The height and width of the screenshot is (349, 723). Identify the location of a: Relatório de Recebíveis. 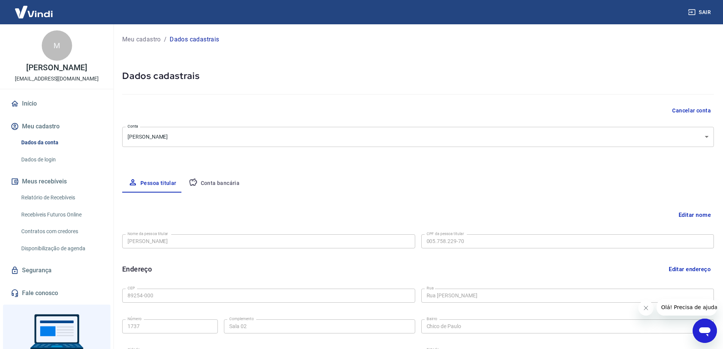
(61, 197).